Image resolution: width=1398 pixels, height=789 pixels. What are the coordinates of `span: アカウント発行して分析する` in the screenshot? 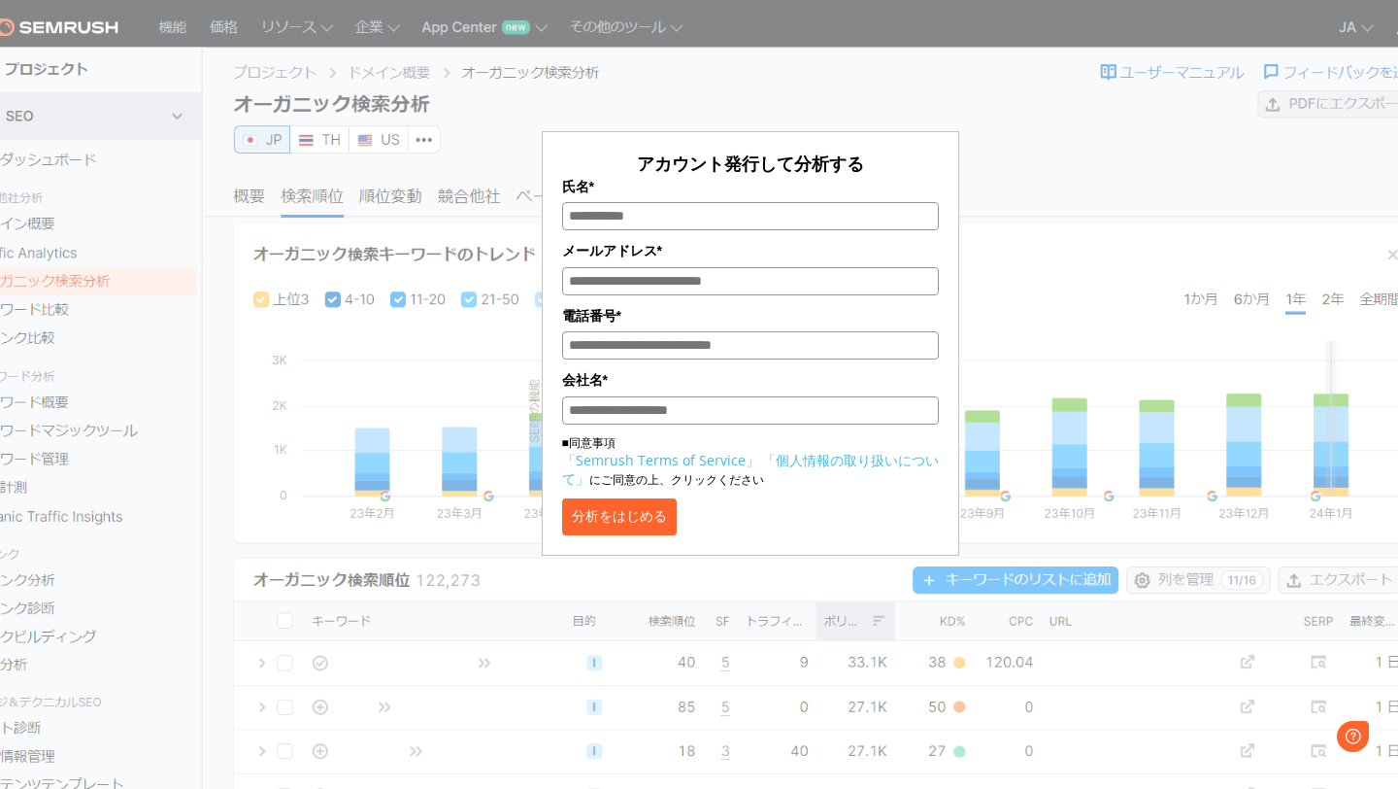 It's located at (751, 163).